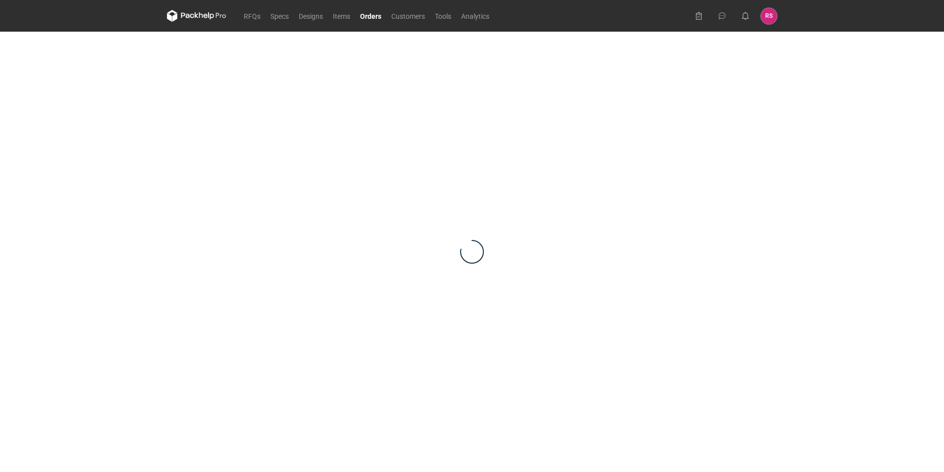 The image size is (944, 472). I want to click on div: Rafał Stani, so click(768, 16).